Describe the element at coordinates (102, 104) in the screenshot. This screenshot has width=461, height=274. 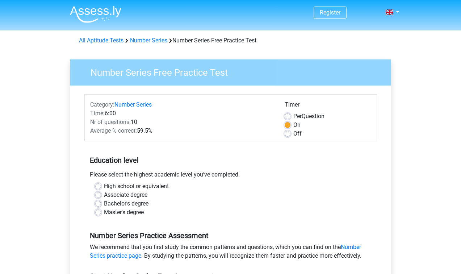
I see `span: Category:` at that location.